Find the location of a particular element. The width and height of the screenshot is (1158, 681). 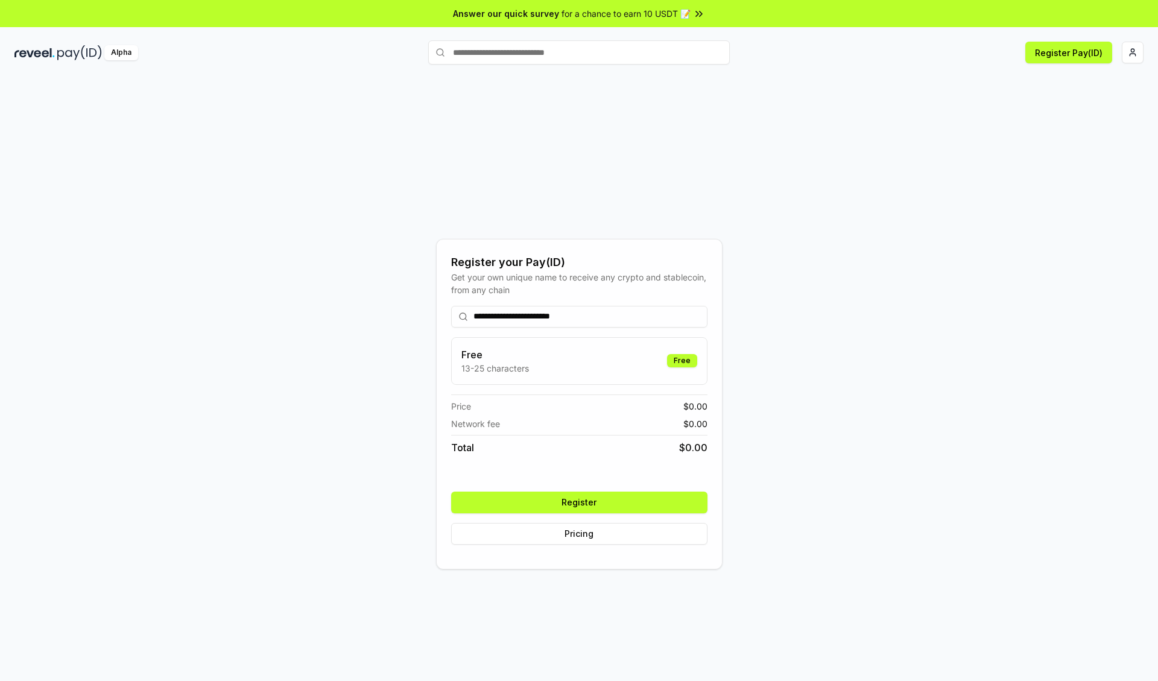

div: Free is located at coordinates (682, 361).